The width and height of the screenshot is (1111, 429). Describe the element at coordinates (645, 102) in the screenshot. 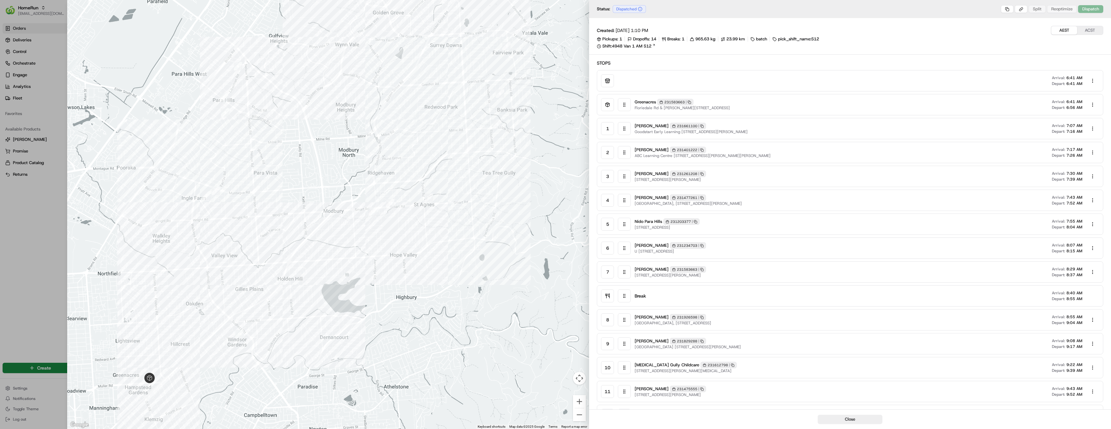

I see `span: Greenacres` at that location.